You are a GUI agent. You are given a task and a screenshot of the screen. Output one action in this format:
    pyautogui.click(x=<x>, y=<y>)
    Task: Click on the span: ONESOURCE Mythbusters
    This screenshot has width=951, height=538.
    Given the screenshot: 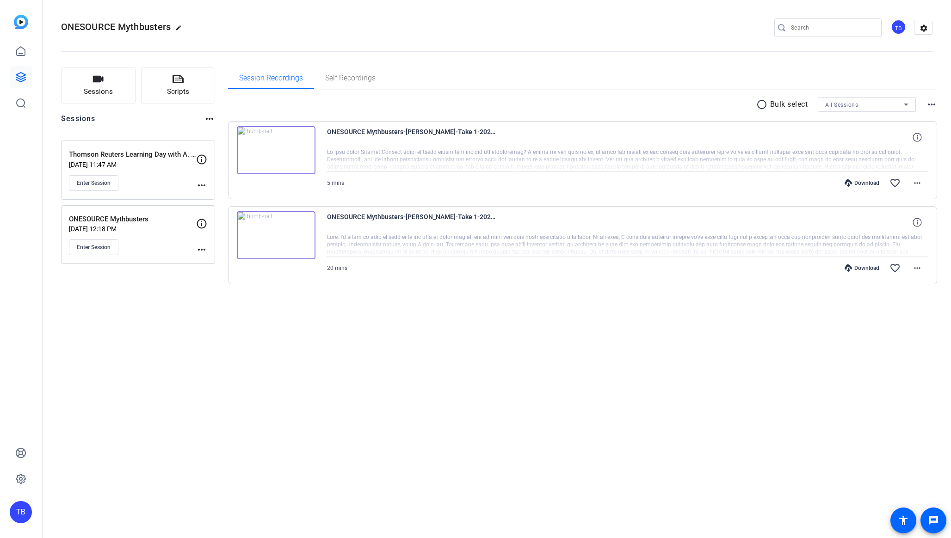 What is the action you would take?
    pyautogui.click(x=116, y=27)
    